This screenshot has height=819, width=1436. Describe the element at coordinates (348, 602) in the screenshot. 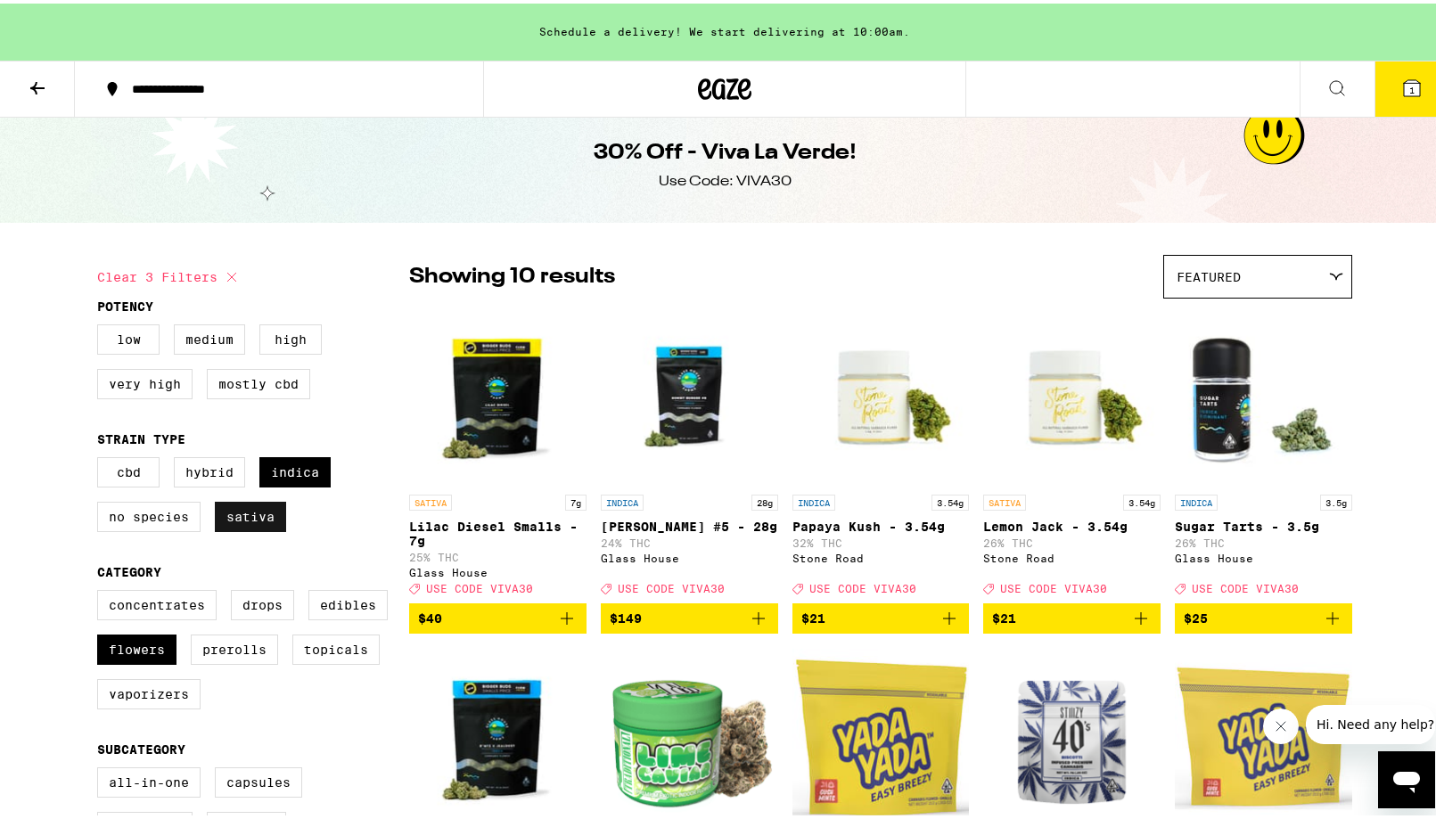

I see `label: Edibles` at that location.